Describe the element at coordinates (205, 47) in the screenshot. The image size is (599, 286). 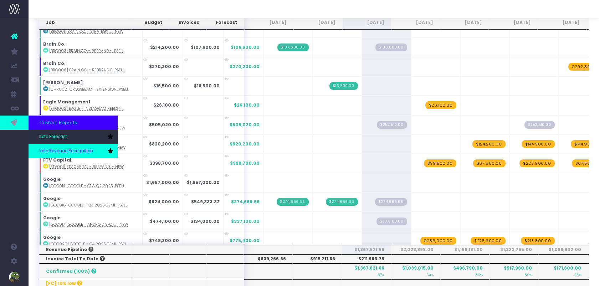
I see `strong: $107,600.00` at that location.